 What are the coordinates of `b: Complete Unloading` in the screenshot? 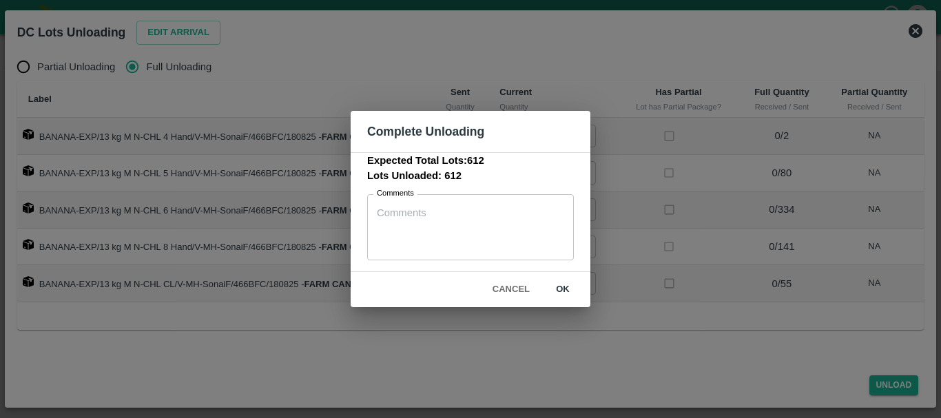 It's located at (426, 132).